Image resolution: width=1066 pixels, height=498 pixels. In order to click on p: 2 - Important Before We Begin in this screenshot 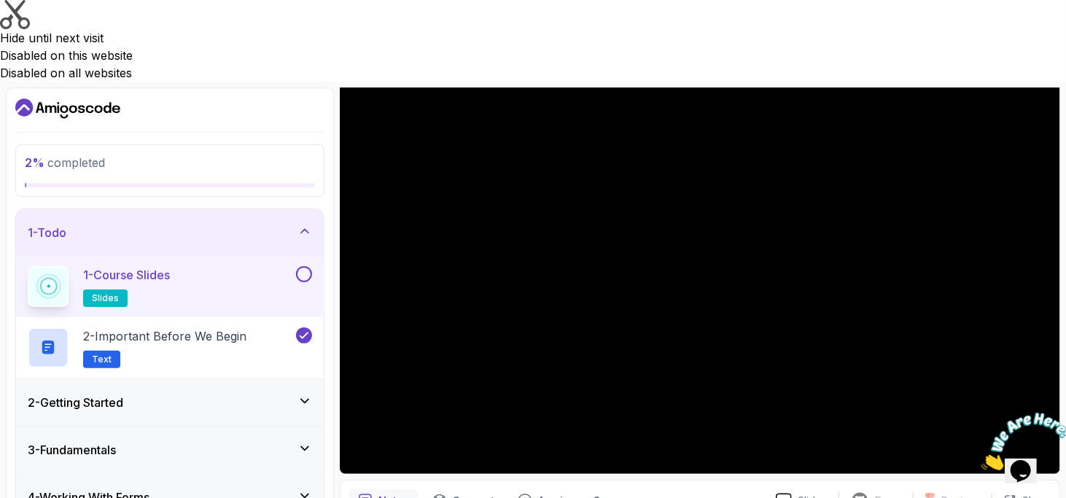, I will do `click(165, 336)`.